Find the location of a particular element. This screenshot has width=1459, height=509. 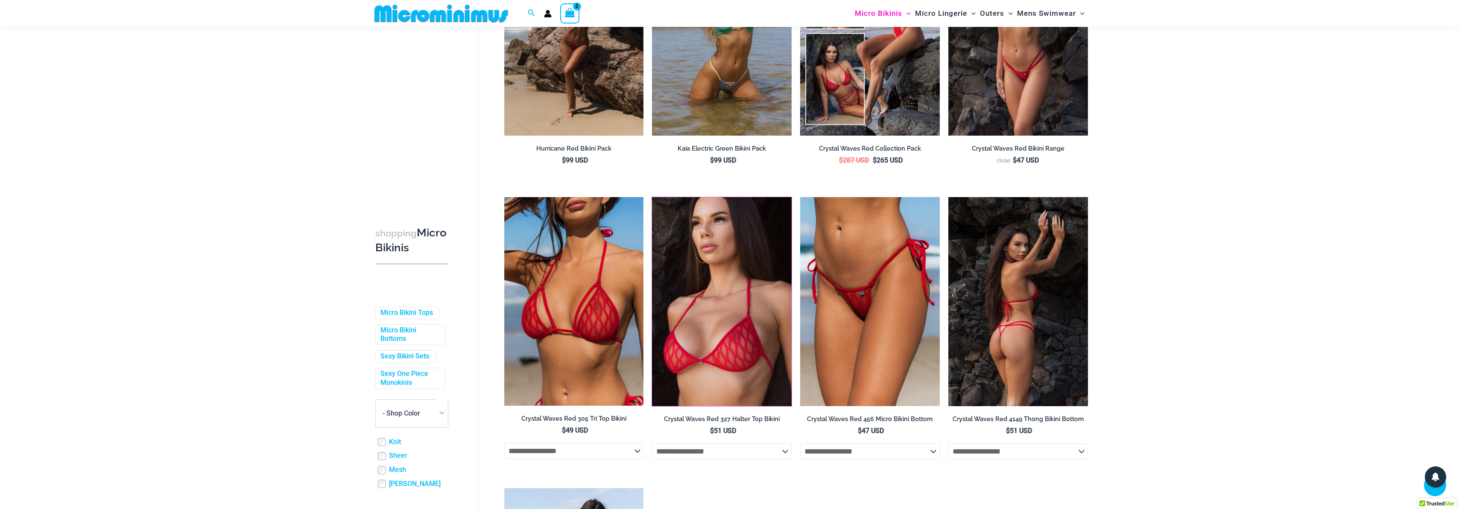

a: Micro LingerieMenu ToggleMenu Toggle is located at coordinates (945, 13).